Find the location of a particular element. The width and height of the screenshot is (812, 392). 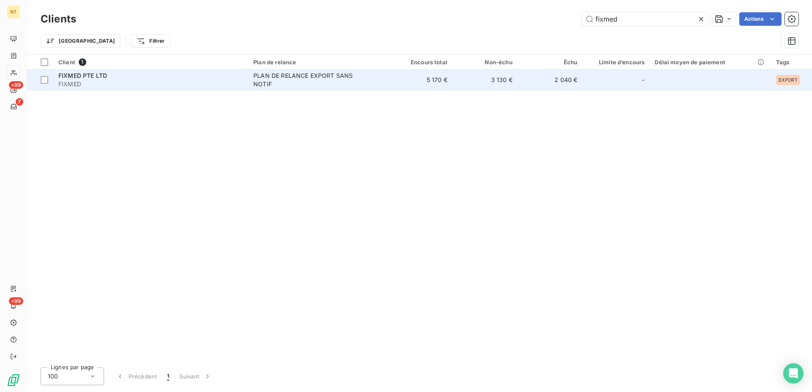

button: Filtrer is located at coordinates (151, 41).